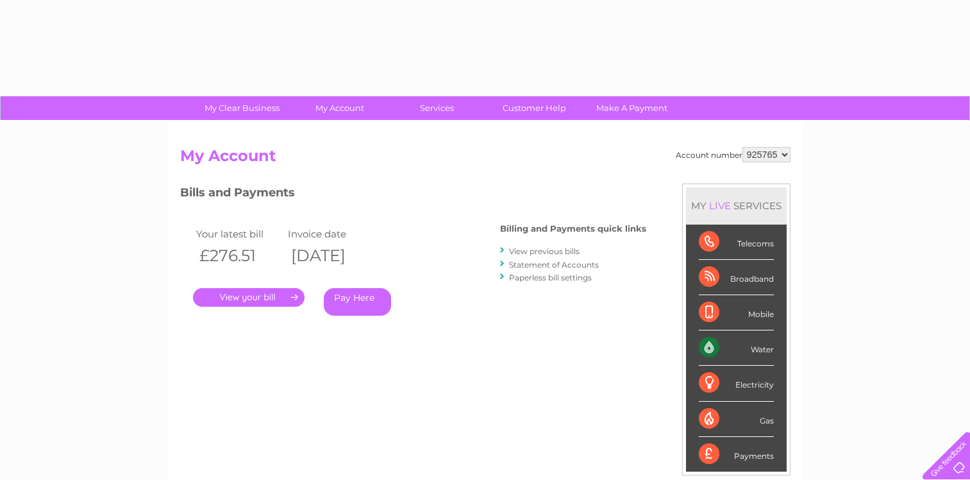 Image resolution: width=970 pixels, height=480 pixels. What do you see at coordinates (573, 228) in the screenshot?
I see `h4: Billing and Payments quick links` at bounding box center [573, 228].